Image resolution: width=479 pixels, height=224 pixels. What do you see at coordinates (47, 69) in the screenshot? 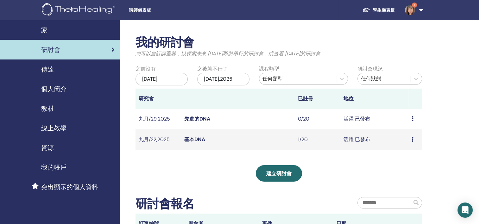
I see `span: 傳達` at bounding box center [47, 69].